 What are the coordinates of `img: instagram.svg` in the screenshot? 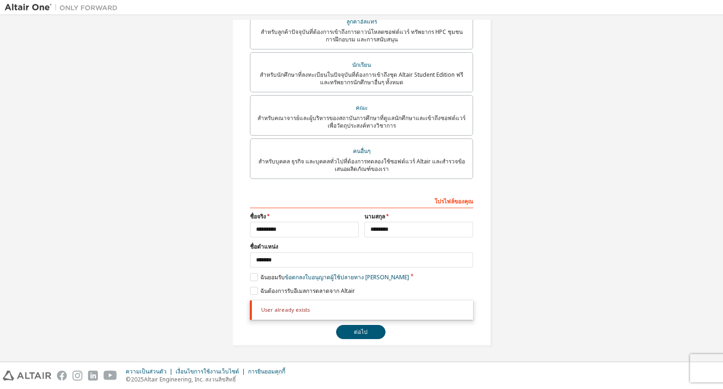 It's located at (77, 375).